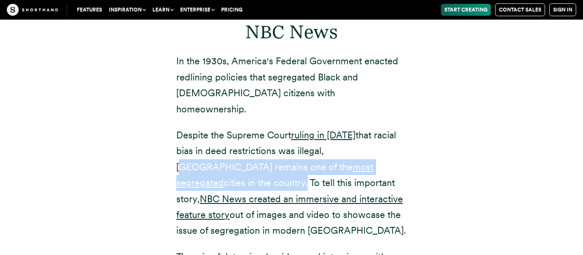 The image size is (583, 255). What do you see at coordinates (519, 10) in the screenshot?
I see `a: Contact Sales` at bounding box center [519, 10].